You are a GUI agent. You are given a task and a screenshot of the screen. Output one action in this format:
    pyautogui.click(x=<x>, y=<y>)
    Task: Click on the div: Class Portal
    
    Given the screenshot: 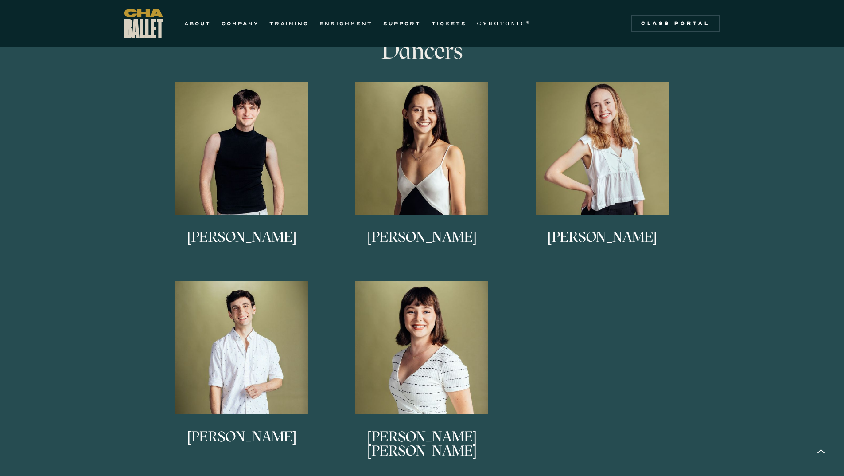 What is the action you would take?
    pyautogui.click(x=676, y=23)
    